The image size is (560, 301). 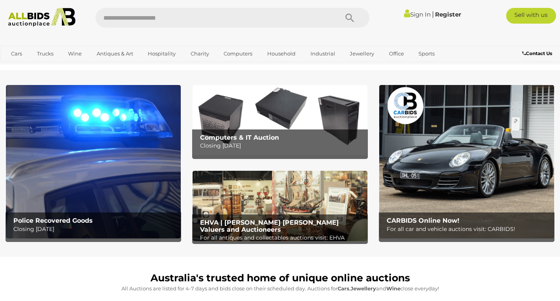 I want to click on b: Contact Us, so click(x=538, y=53).